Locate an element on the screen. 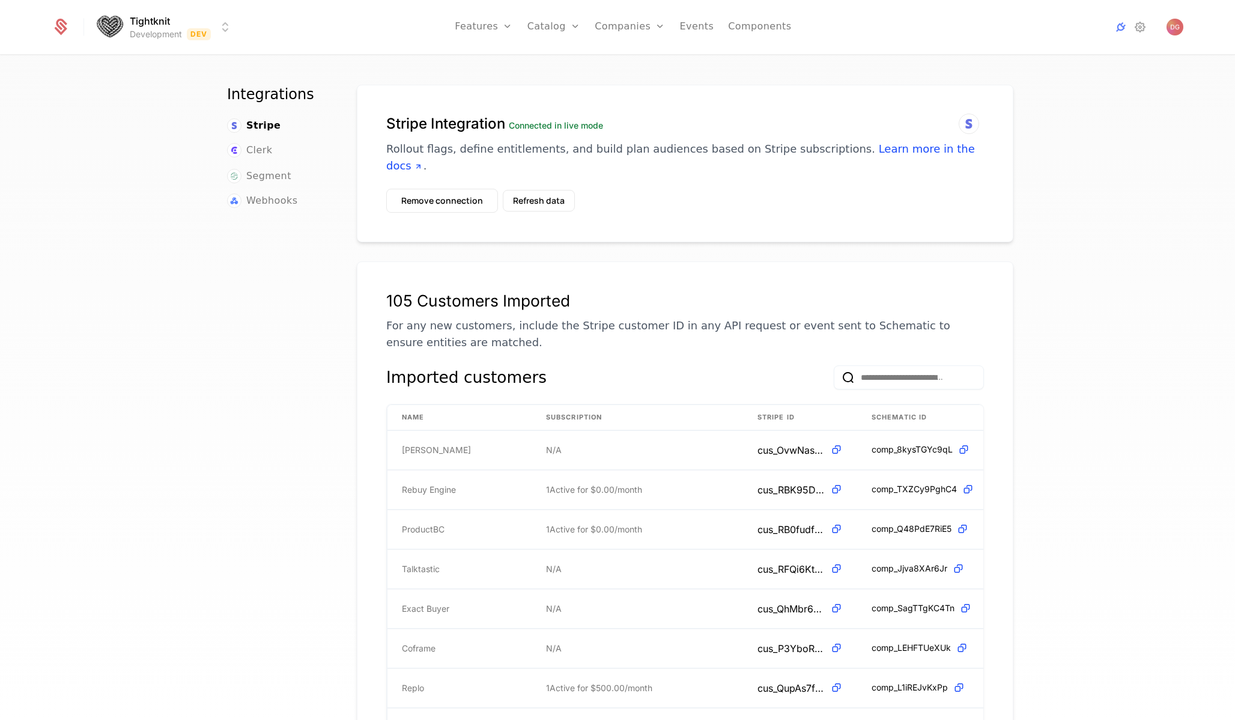 This screenshot has width=1235, height=720. span: Webhooks is located at coordinates (272, 201).